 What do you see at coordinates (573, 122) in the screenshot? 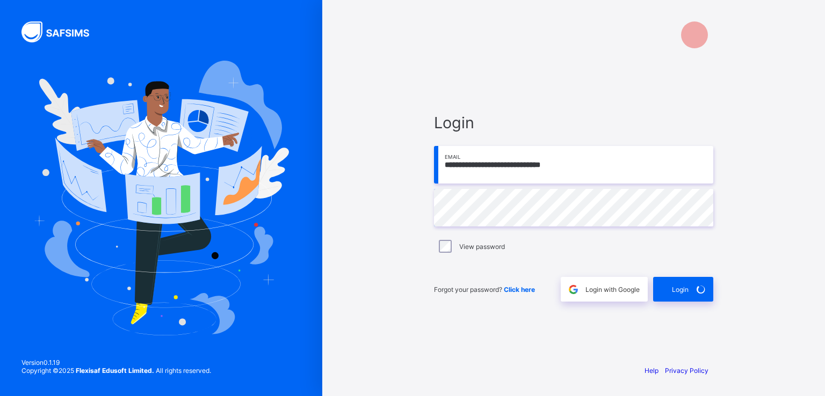
I see `span: Login` at bounding box center [573, 122].